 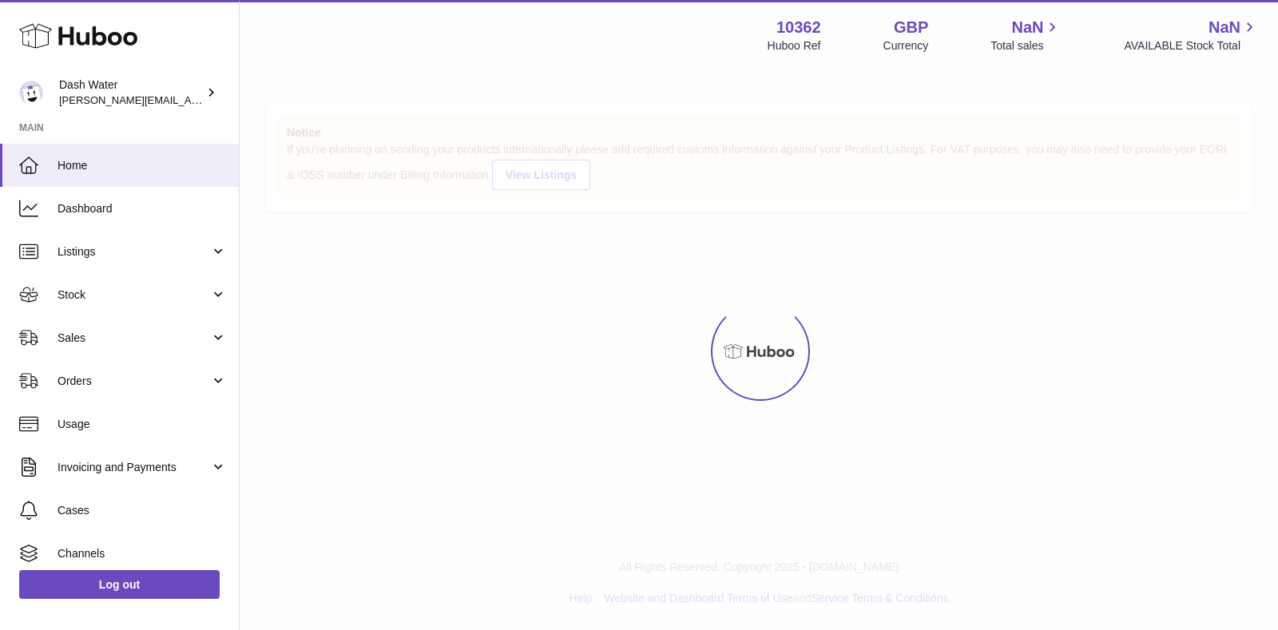 I want to click on span: Home, so click(x=142, y=165).